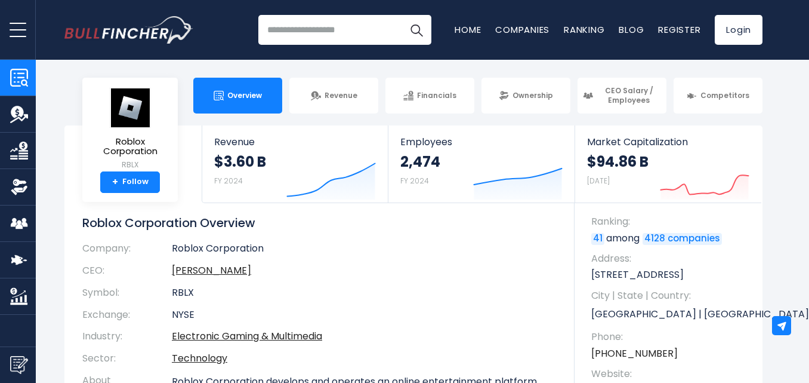  Describe the element at coordinates (622, 95) in the screenshot. I see `a: CEO Salary / Employees` at that location.